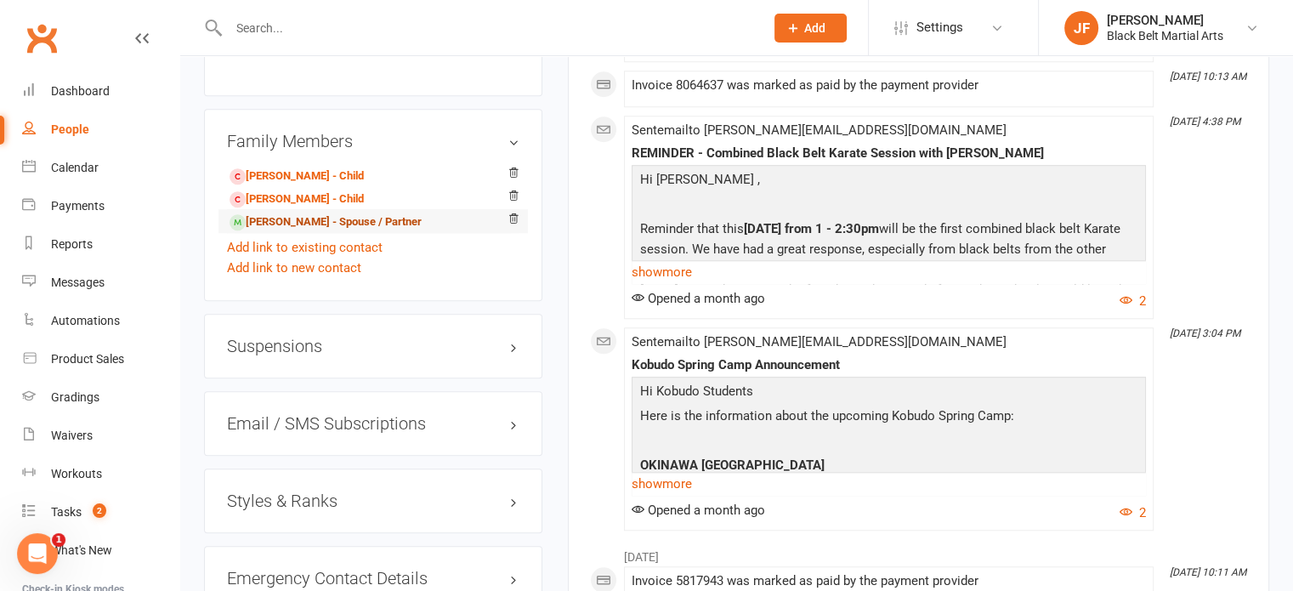 This screenshot has height=591, width=1293. What do you see at coordinates (88, 359) in the screenshot?
I see `div: Product Sales` at bounding box center [88, 359].